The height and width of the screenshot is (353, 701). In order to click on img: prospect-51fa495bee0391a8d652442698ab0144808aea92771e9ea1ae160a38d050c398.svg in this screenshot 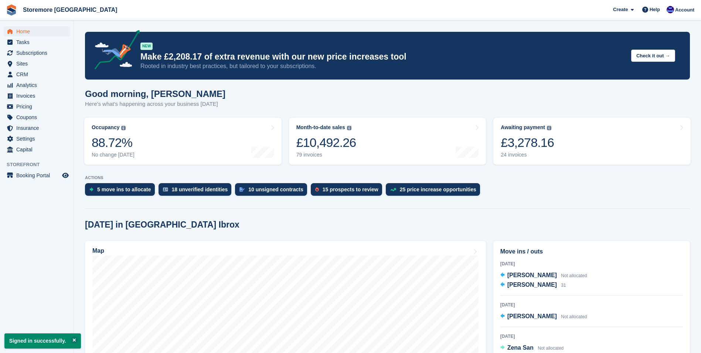, I will do `click(317, 189)`.